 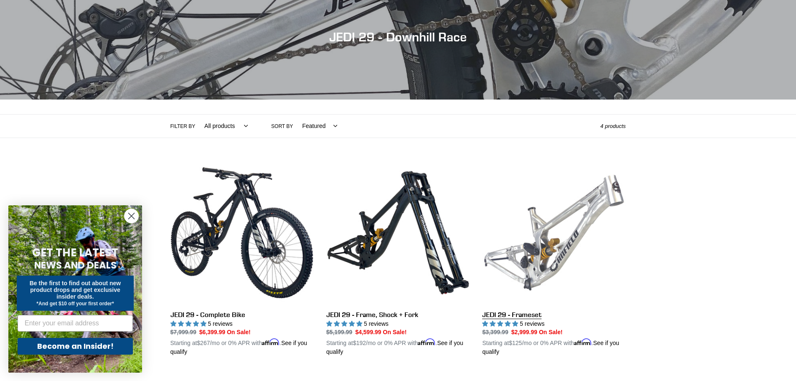 I want to click on span: *And get $10 off your first order*, so click(x=75, y=303).